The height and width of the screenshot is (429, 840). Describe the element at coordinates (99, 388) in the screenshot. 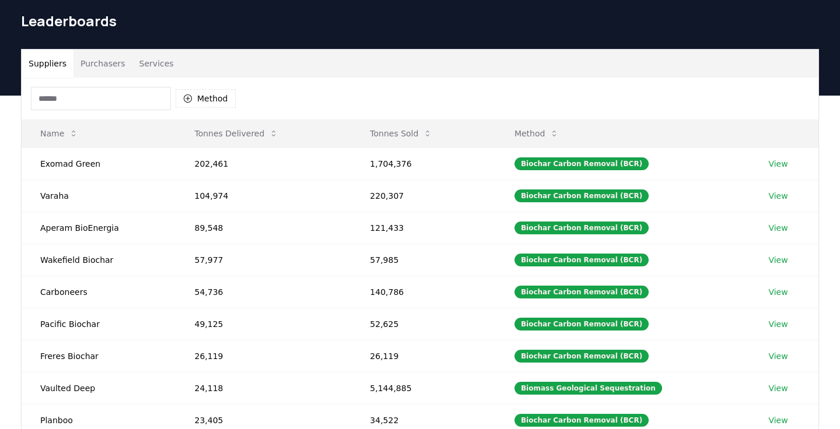

I see `td: Vaulted Deep` at that location.